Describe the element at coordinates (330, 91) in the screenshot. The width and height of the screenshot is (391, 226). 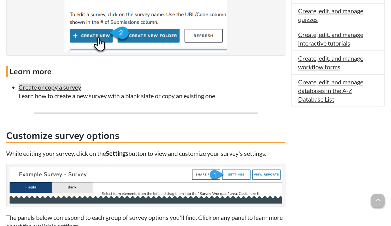
I see `a: Create, edit, and manage databases in the A-Z Database List` at that location.